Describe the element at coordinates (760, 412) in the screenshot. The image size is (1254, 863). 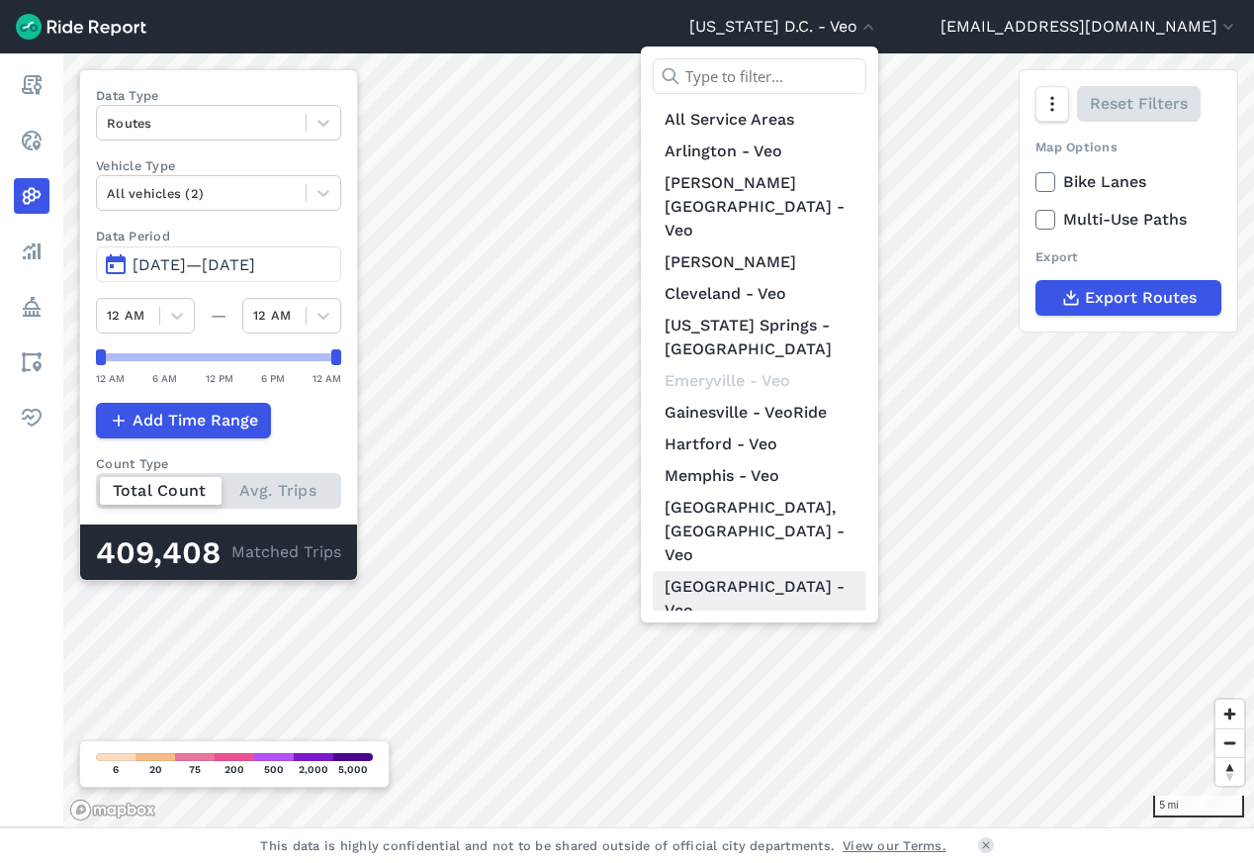
I see `a: Gainesville - VeoRide` at that location.